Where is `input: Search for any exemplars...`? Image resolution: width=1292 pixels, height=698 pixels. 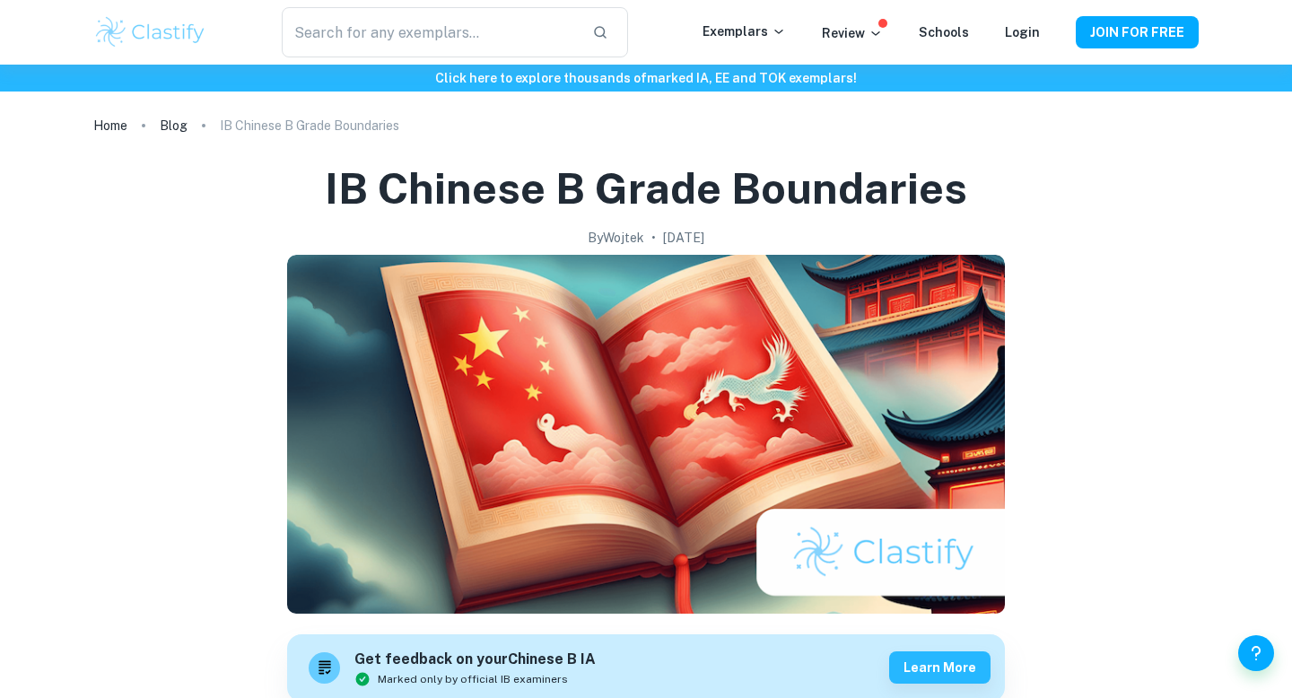 input: Search for any exemplars... is located at coordinates (430, 32).